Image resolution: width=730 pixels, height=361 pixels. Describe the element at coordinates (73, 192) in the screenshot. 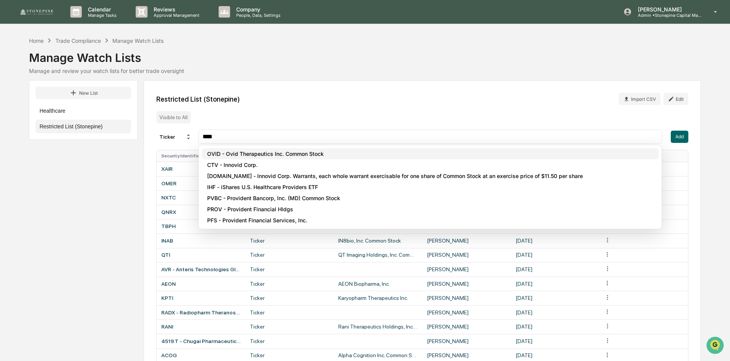

I see `a: Powered byPylon` at that location.